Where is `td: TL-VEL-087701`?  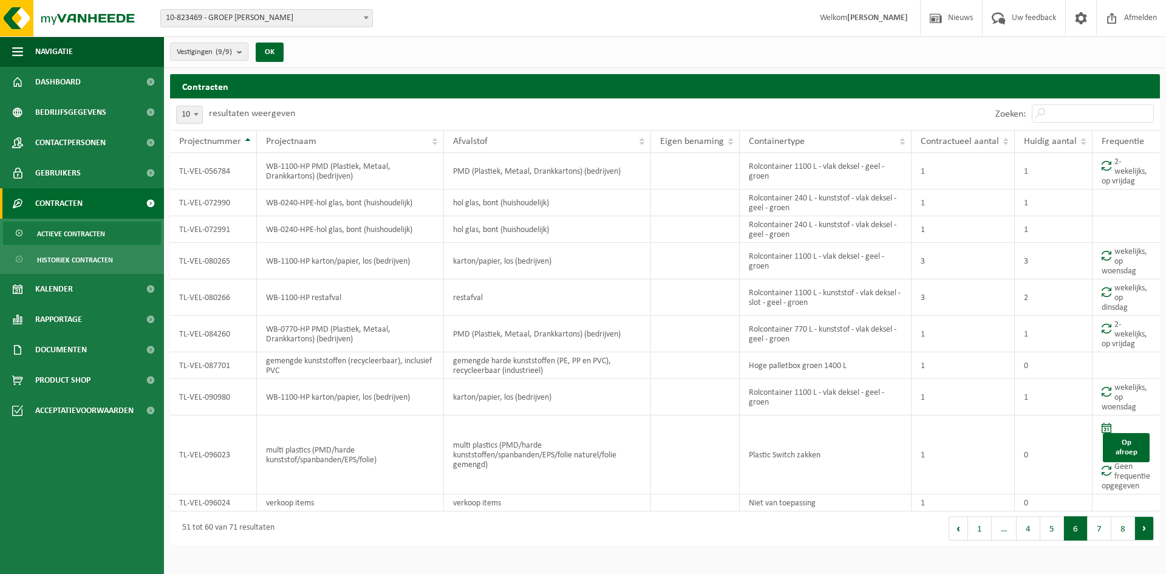
td: TL-VEL-087701 is located at coordinates (213, 366).